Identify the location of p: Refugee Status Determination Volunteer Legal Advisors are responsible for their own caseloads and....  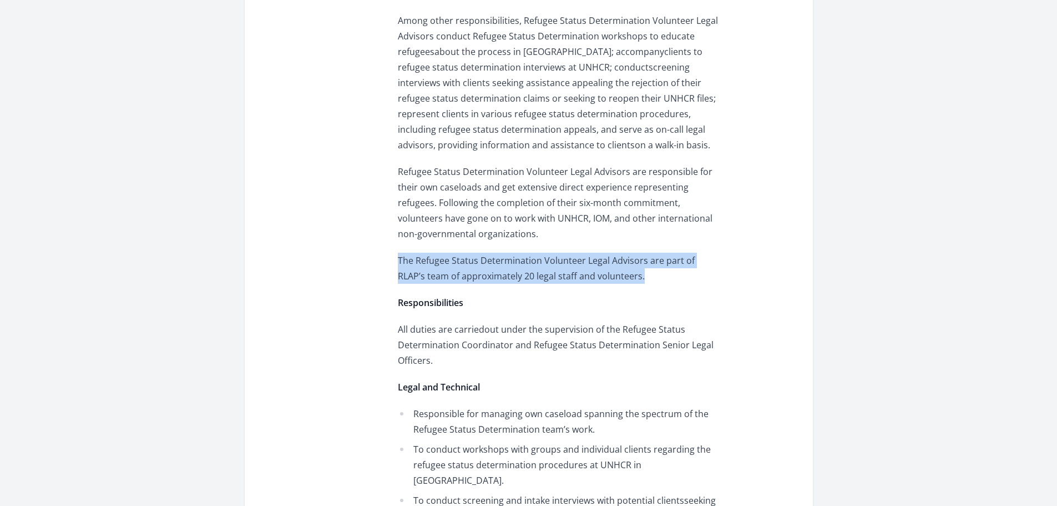
(560, 203).